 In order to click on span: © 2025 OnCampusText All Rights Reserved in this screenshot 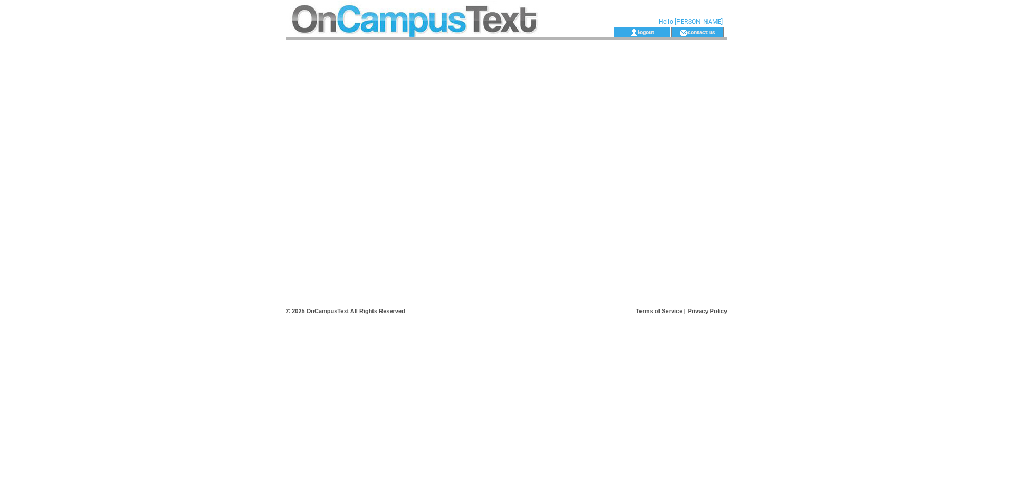, I will do `click(346, 311)`.